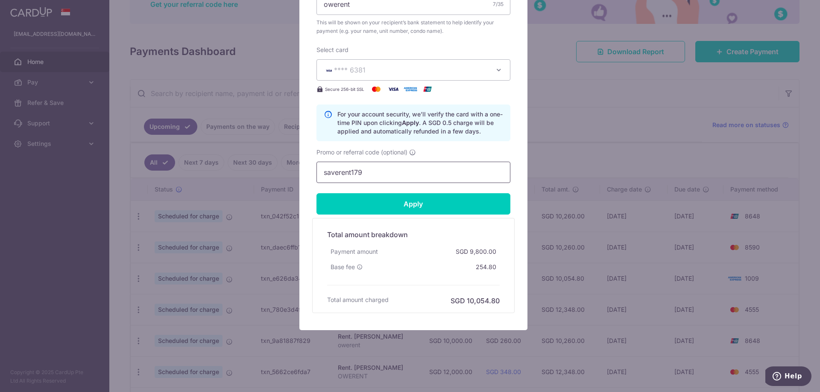  Describe the element at coordinates (332, 50) in the screenshot. I see `label: Select card` at that location.